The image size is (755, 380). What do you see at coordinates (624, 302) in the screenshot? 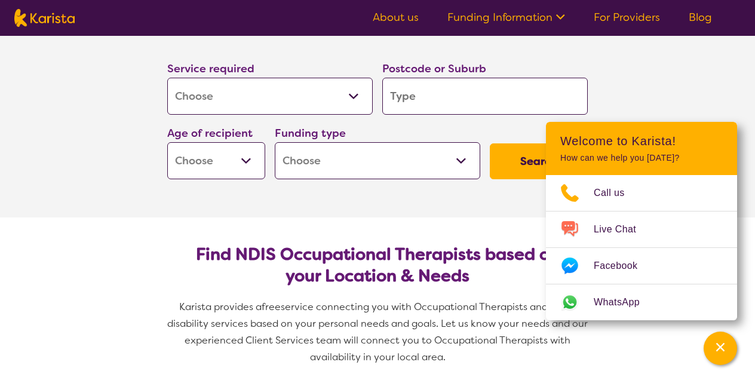
I see `span: WhatsApp` at bounding box center [624, 302].